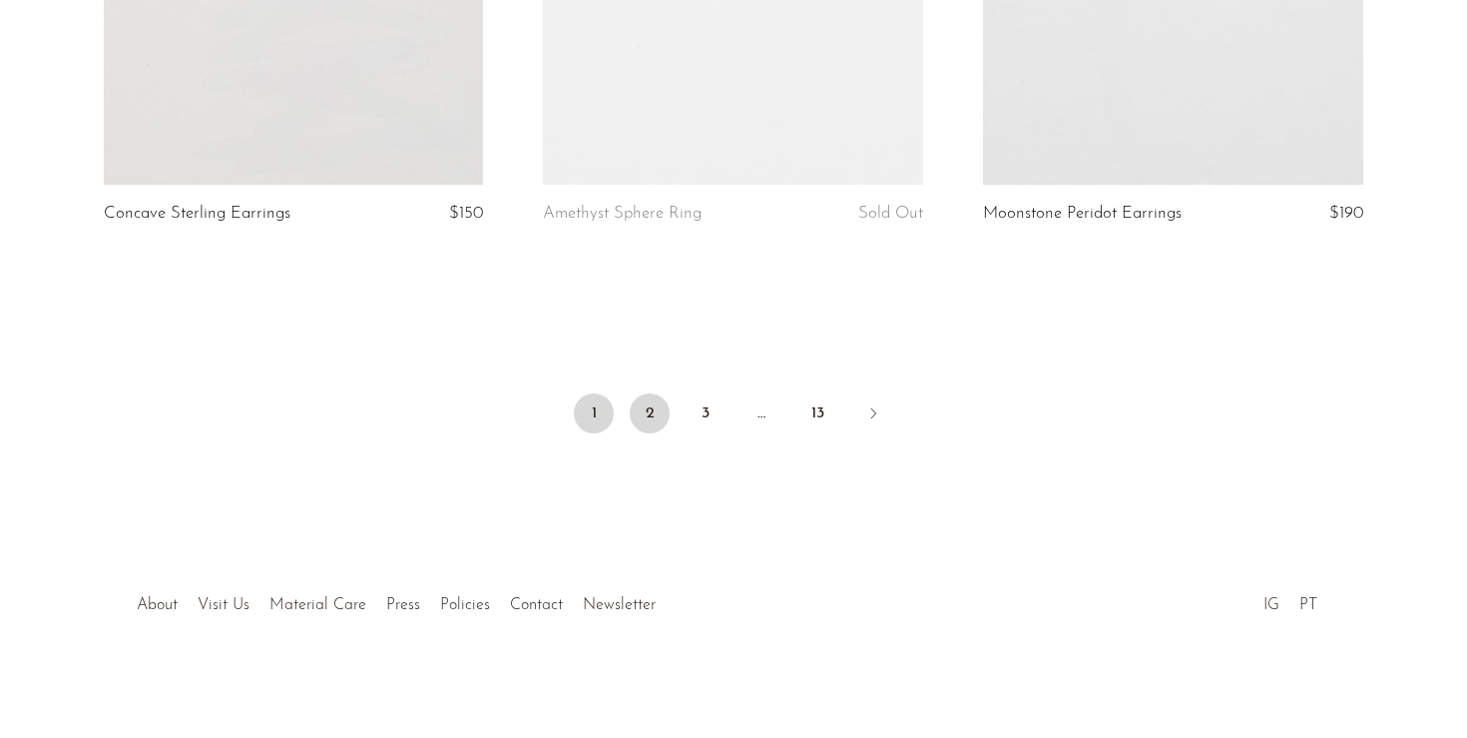  Describe the element at coordinates (403, 605) in the screenshot. I see `a: Press` at that location.